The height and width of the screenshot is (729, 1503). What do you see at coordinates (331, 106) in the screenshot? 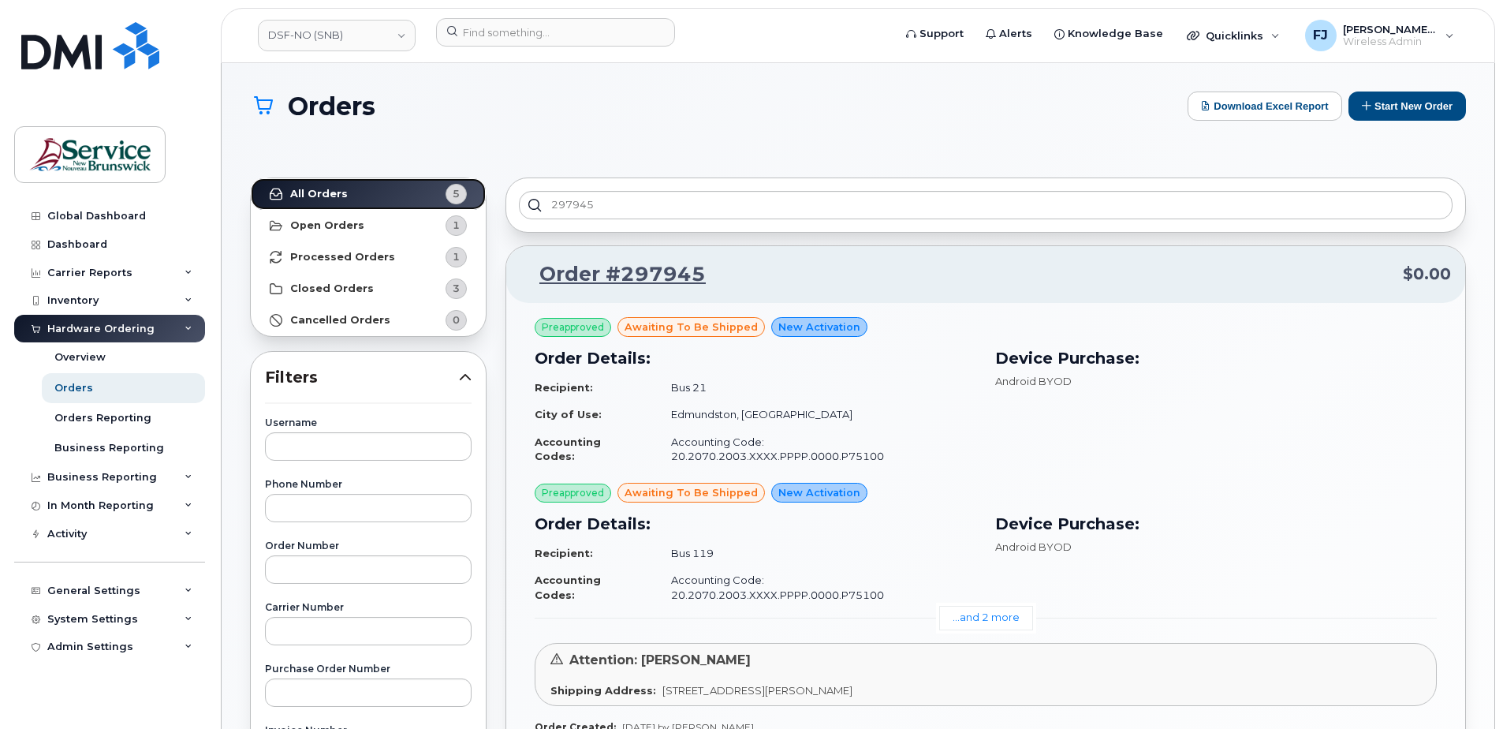
I see `span: Orders` at bounding box center [331, 106].